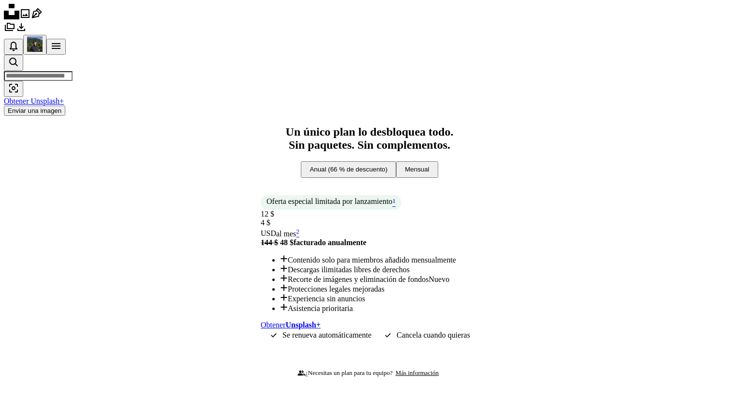 This screenshot has height=404, width=739. I want to click on button: Perfil, so click(35, 45).